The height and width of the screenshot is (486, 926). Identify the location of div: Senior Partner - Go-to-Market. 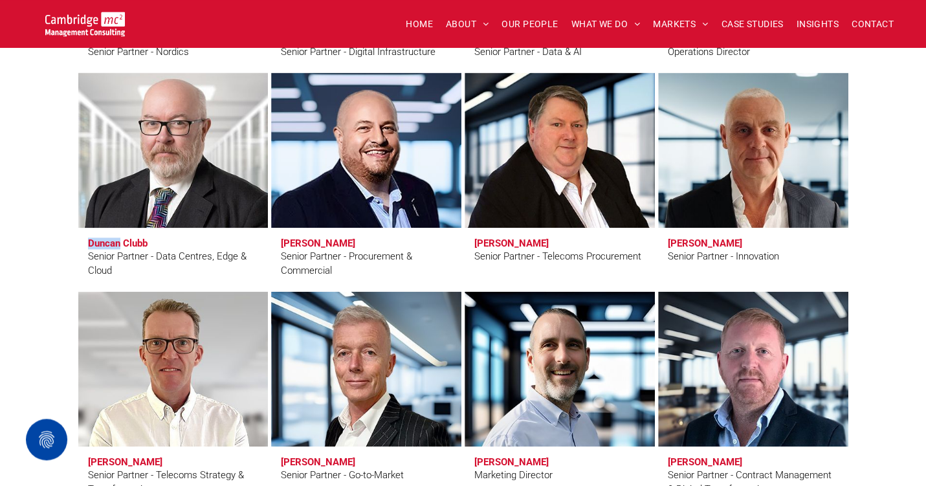
(342, 475).